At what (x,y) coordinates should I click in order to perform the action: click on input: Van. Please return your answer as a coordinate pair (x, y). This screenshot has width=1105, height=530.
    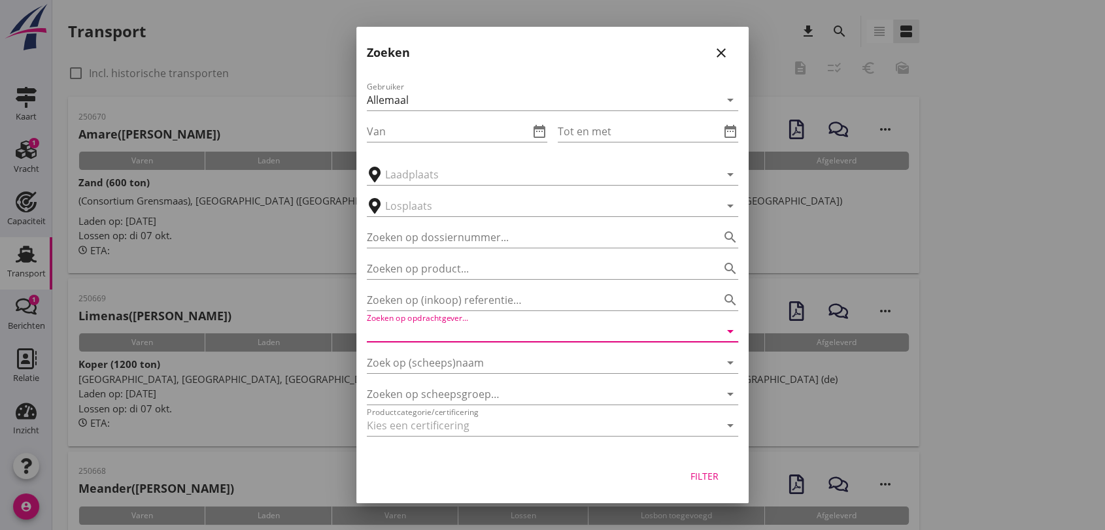
    Looking at the image, I should click on (448, 131).